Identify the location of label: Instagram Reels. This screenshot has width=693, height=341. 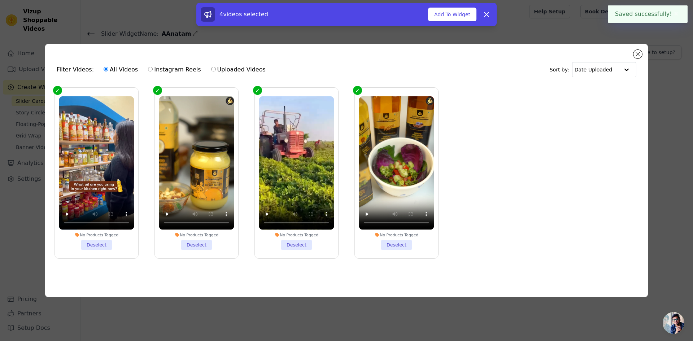
(174, 70).